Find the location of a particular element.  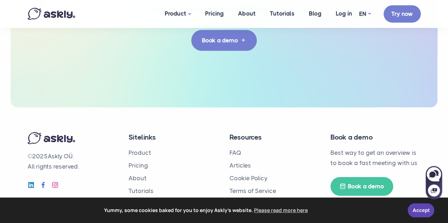

a: Articles is located at coordinates (240, 166).